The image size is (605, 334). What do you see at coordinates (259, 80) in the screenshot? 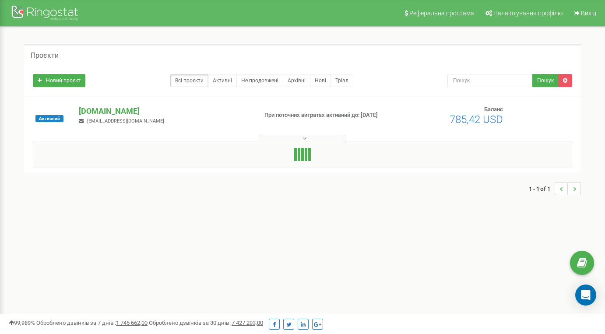
I see `a: Не продовжені` at bounding box center [259, 80].